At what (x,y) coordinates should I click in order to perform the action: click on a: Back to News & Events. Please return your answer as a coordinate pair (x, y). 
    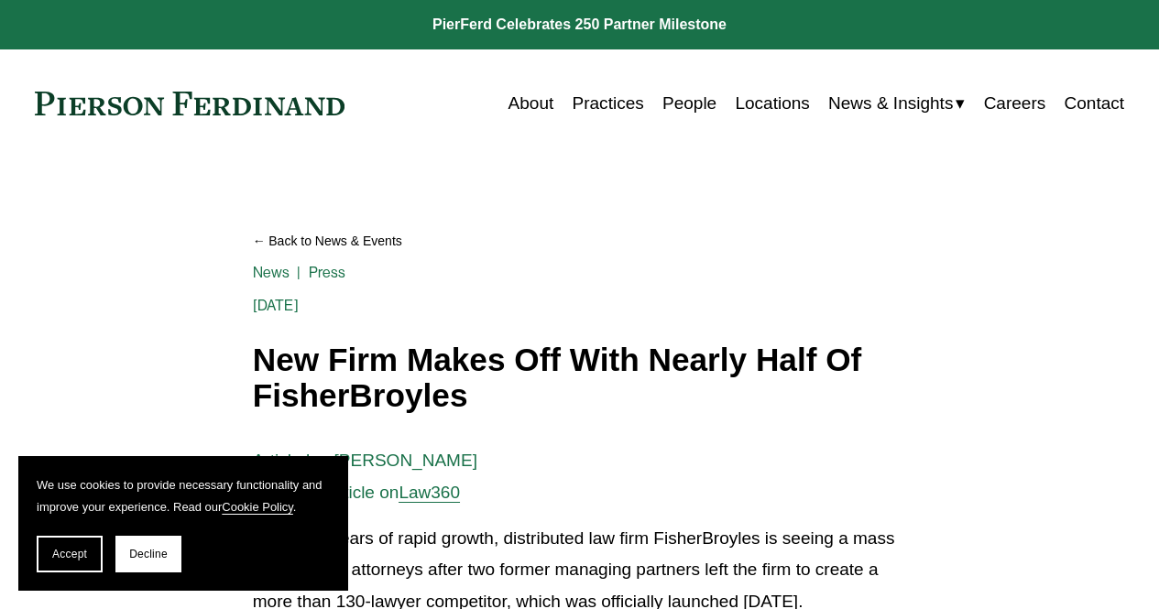
    Looking at the image, I should click on (579, 241).